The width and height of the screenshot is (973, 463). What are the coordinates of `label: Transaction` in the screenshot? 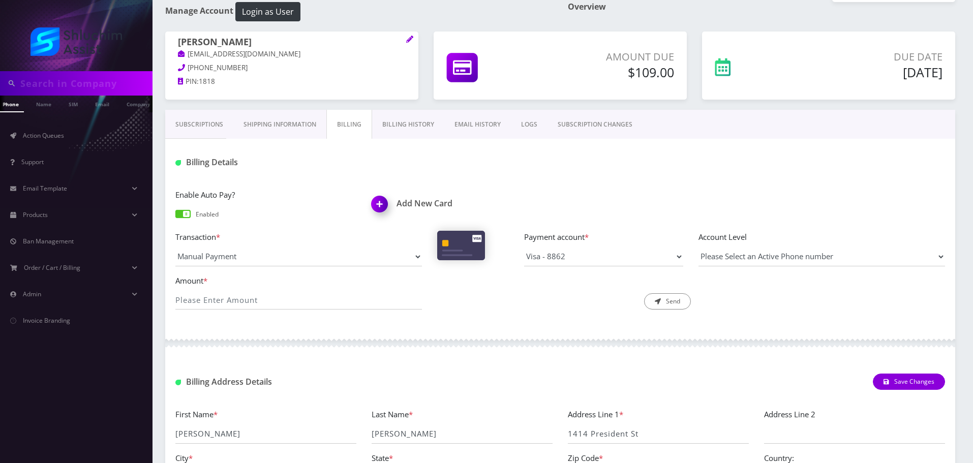 It's located at (299, 237).